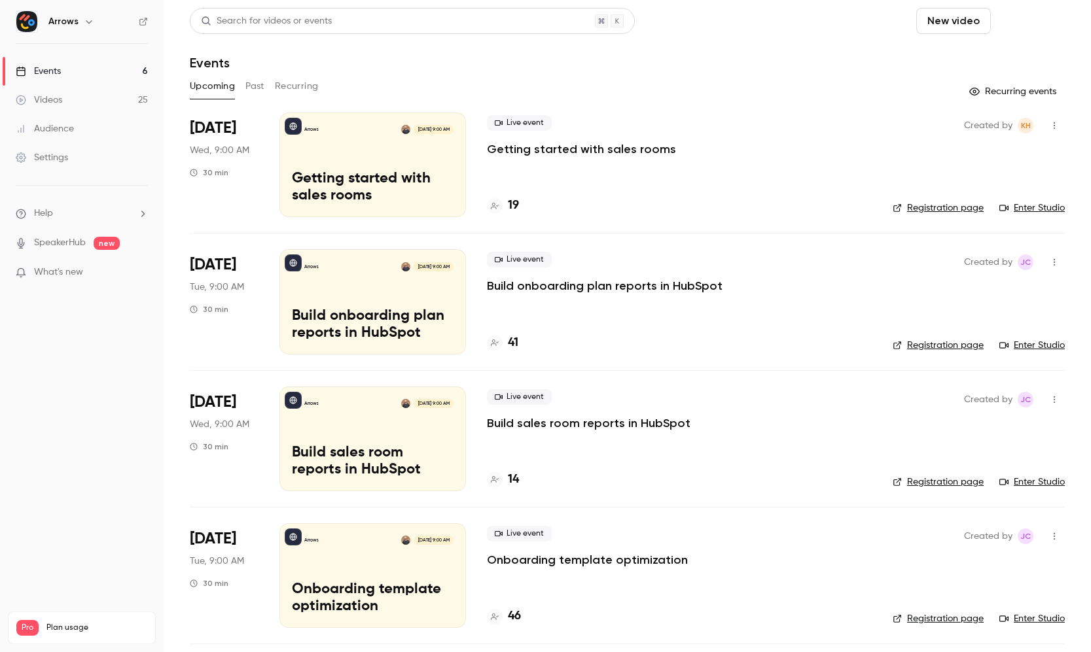  Describe the element at coordinates (513, 343) in the screenshot. I see `h4: 41` at that location.